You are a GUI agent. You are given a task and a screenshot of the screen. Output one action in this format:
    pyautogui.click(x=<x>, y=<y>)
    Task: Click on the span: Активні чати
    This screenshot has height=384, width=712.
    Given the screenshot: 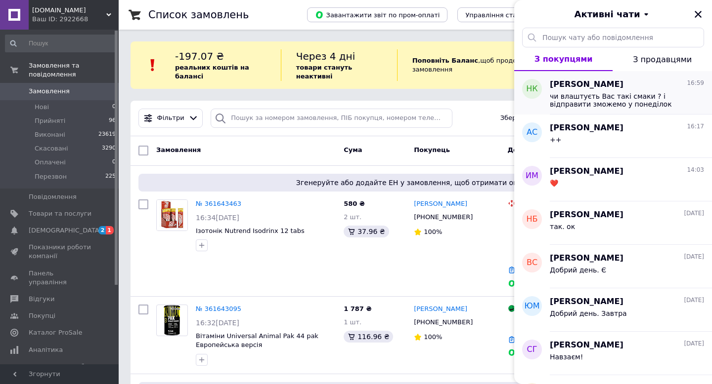 What is the action you would take?
    pyautogui.click(x=606, y=14)
    